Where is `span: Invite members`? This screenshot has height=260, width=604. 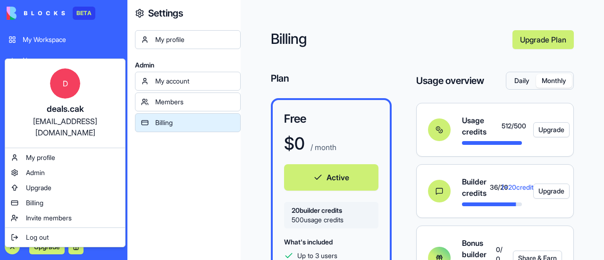
span: Invite members is located at coordinates (49, 218).